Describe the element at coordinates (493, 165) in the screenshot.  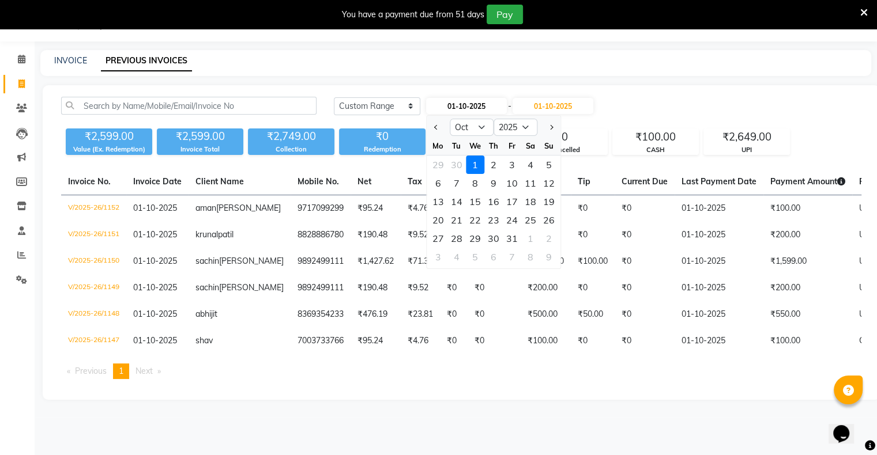
I see `div: 2` at that location.